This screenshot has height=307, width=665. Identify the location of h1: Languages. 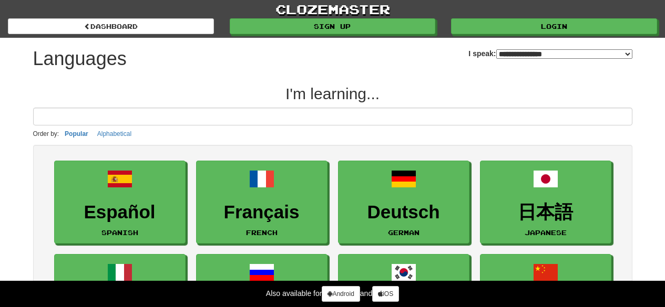
(80, 59).